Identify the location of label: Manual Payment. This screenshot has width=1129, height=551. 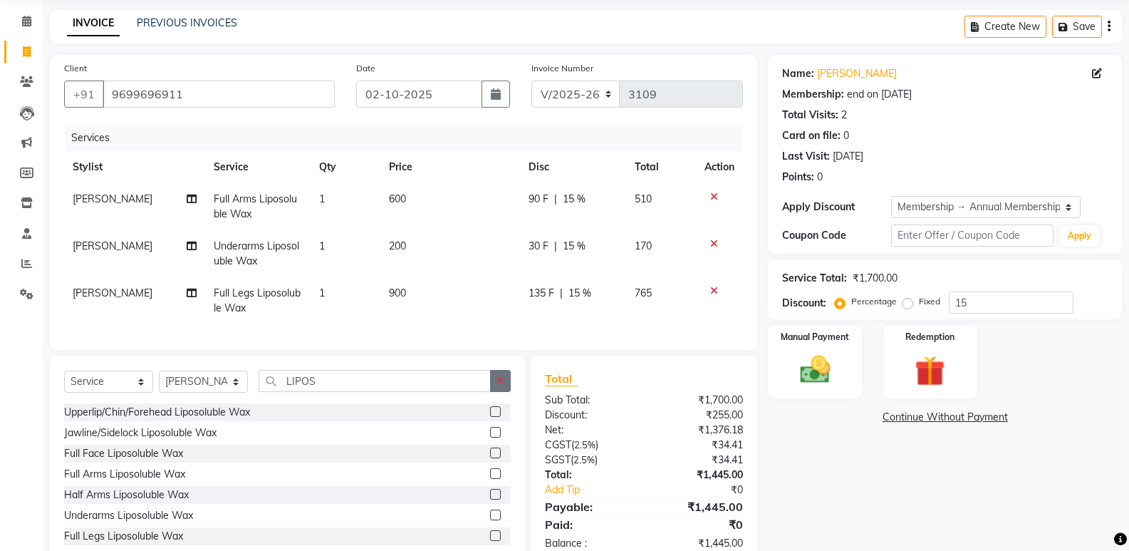
(815, 337).